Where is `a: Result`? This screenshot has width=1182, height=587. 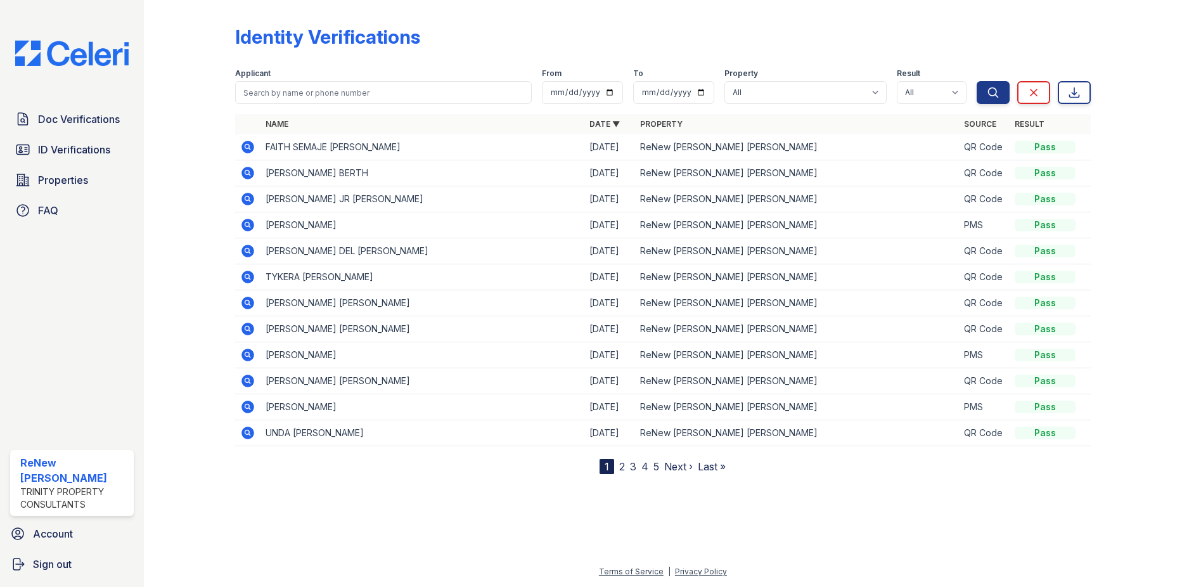 a: Result is located at coordinates (1030, 124).